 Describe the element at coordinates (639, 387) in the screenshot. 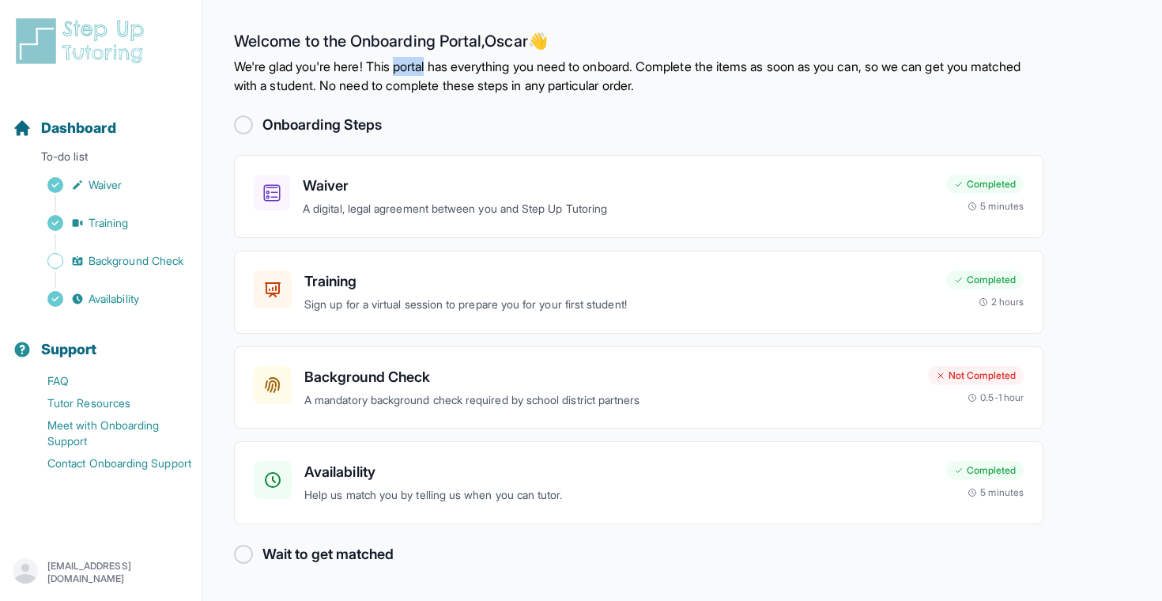

I see `a: Background CheckA mandatory background check required by school district partnersNot Completed0.5...` at that location.